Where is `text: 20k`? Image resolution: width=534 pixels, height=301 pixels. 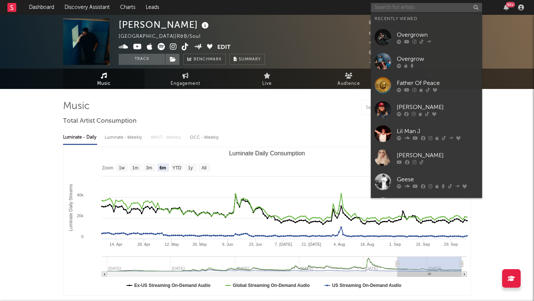
text: 20k is located at coordinates (80, 216).